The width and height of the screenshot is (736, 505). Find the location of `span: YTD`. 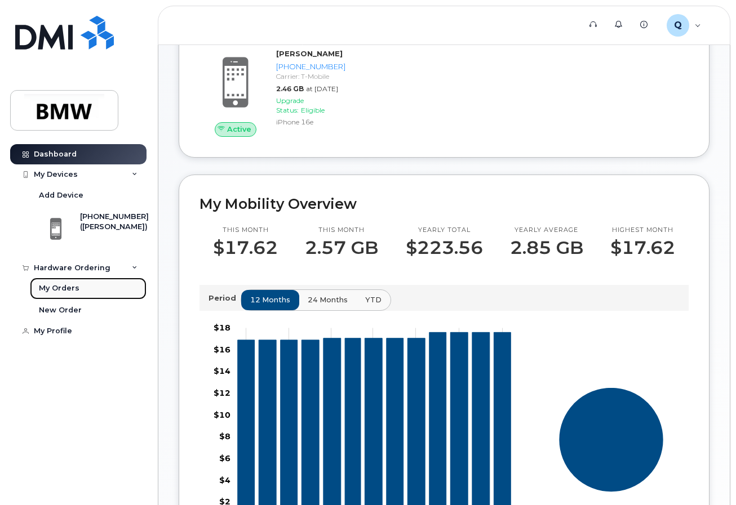

span: YTD is located at coordinates (373, 300).